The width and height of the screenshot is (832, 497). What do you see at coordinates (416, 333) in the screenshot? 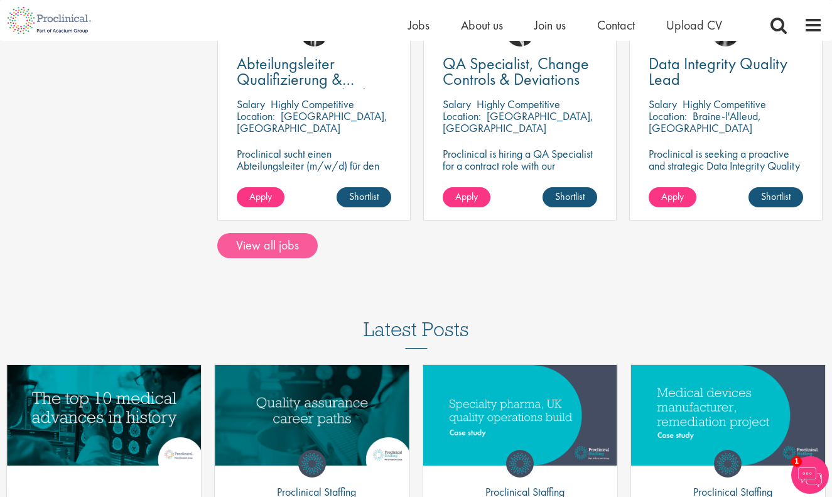
I see `h3: Latest Posts` at bounding box center [416, 333].